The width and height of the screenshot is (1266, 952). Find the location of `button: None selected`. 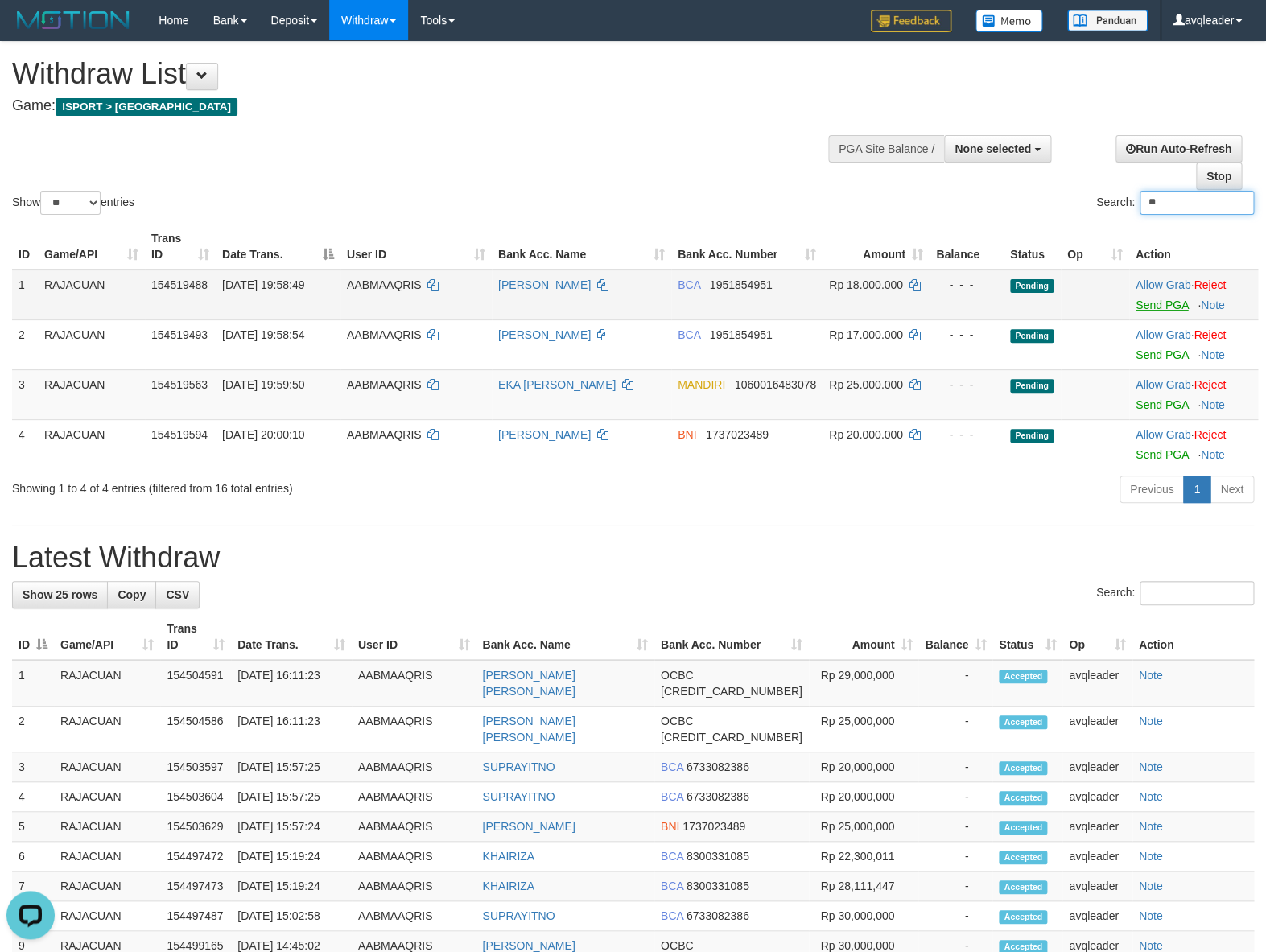

button: None selected is located at coordinates (997, 149).